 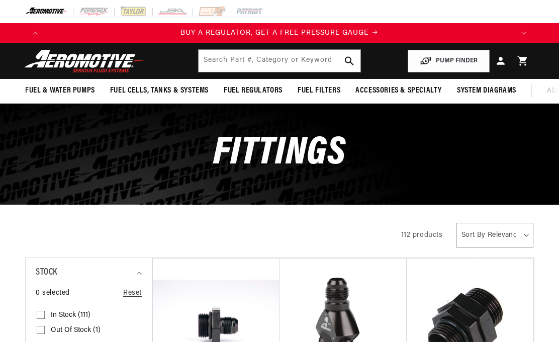 I want to click on summary: Fuel Filters, so click(x=319, y=90).